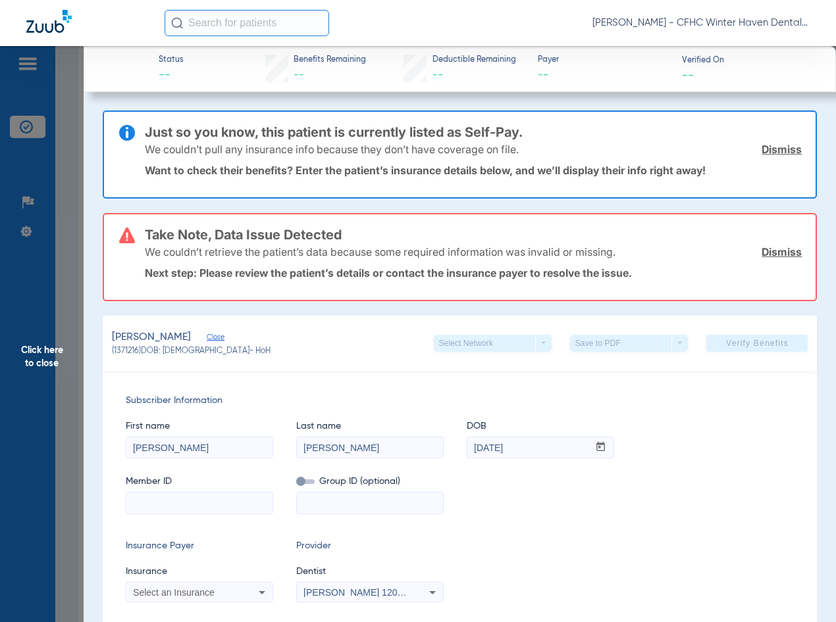 The height and width of the screenshot is (622, 836). What do you see at coordinates (370, 482) in the screenshot?
I see `span: Group ID (optional)` at bounding box center [370, 482].